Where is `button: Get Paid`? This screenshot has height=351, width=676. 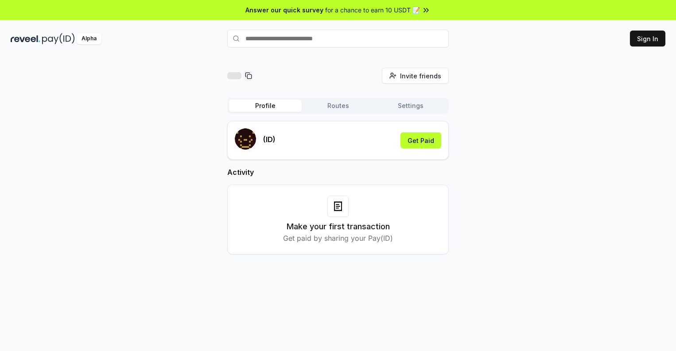 button: Get Paid is located at coordinates (421, 140).